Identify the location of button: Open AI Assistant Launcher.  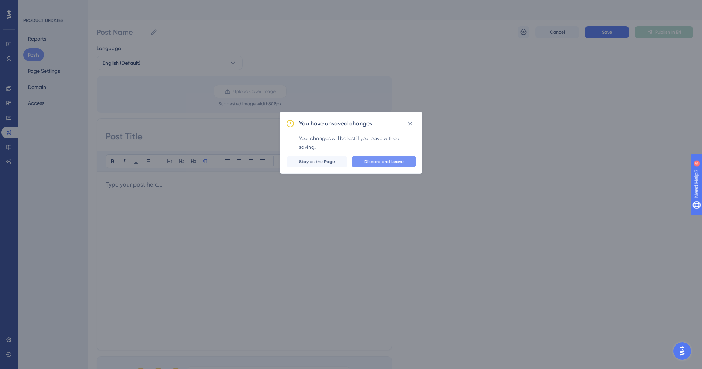
(11, 11).